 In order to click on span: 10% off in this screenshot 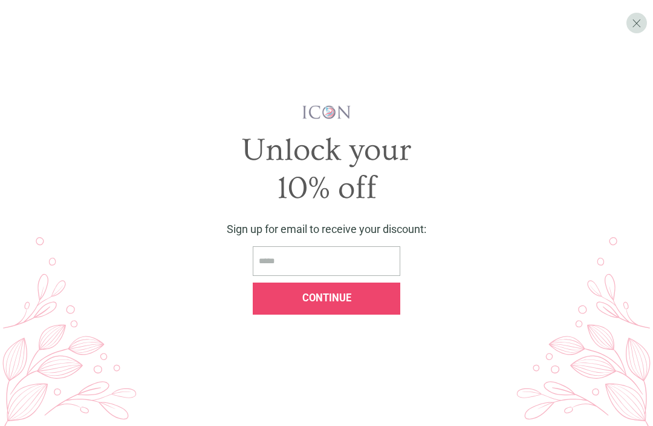, I will do `click(326, 188)`.